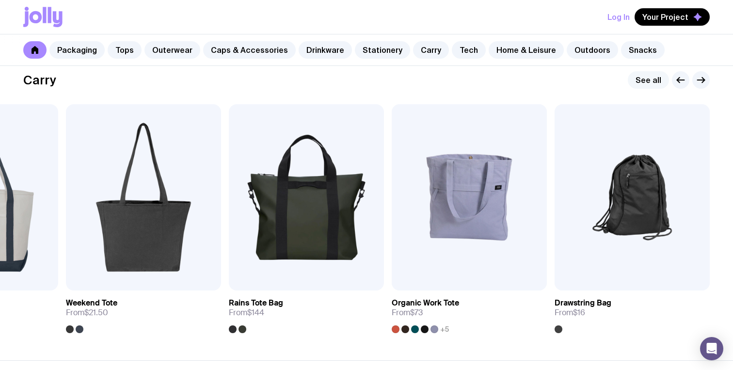  I want to click on button: Log In, so click(618, 17).